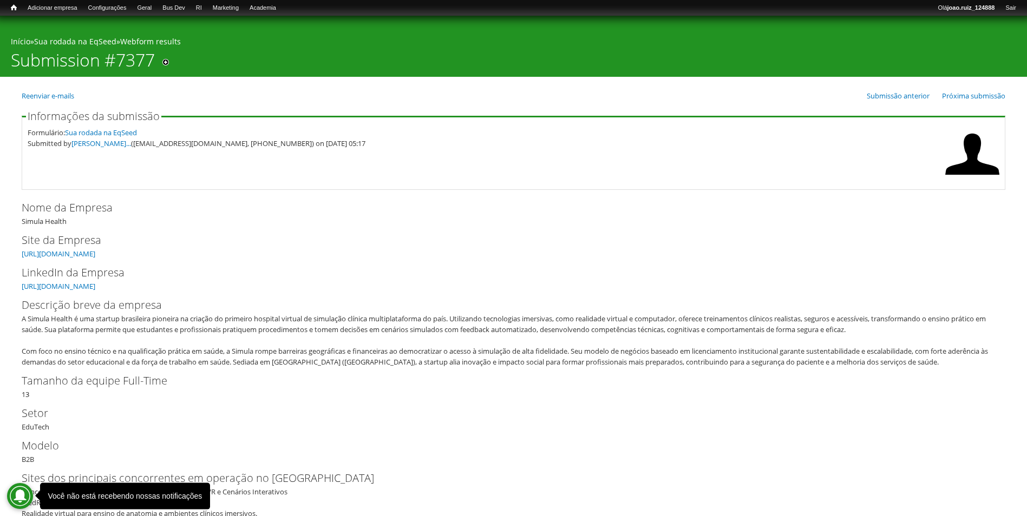 This screenshot has height=516, width=1027. I want to click on h1: Submission #7377, so click(83, 63).